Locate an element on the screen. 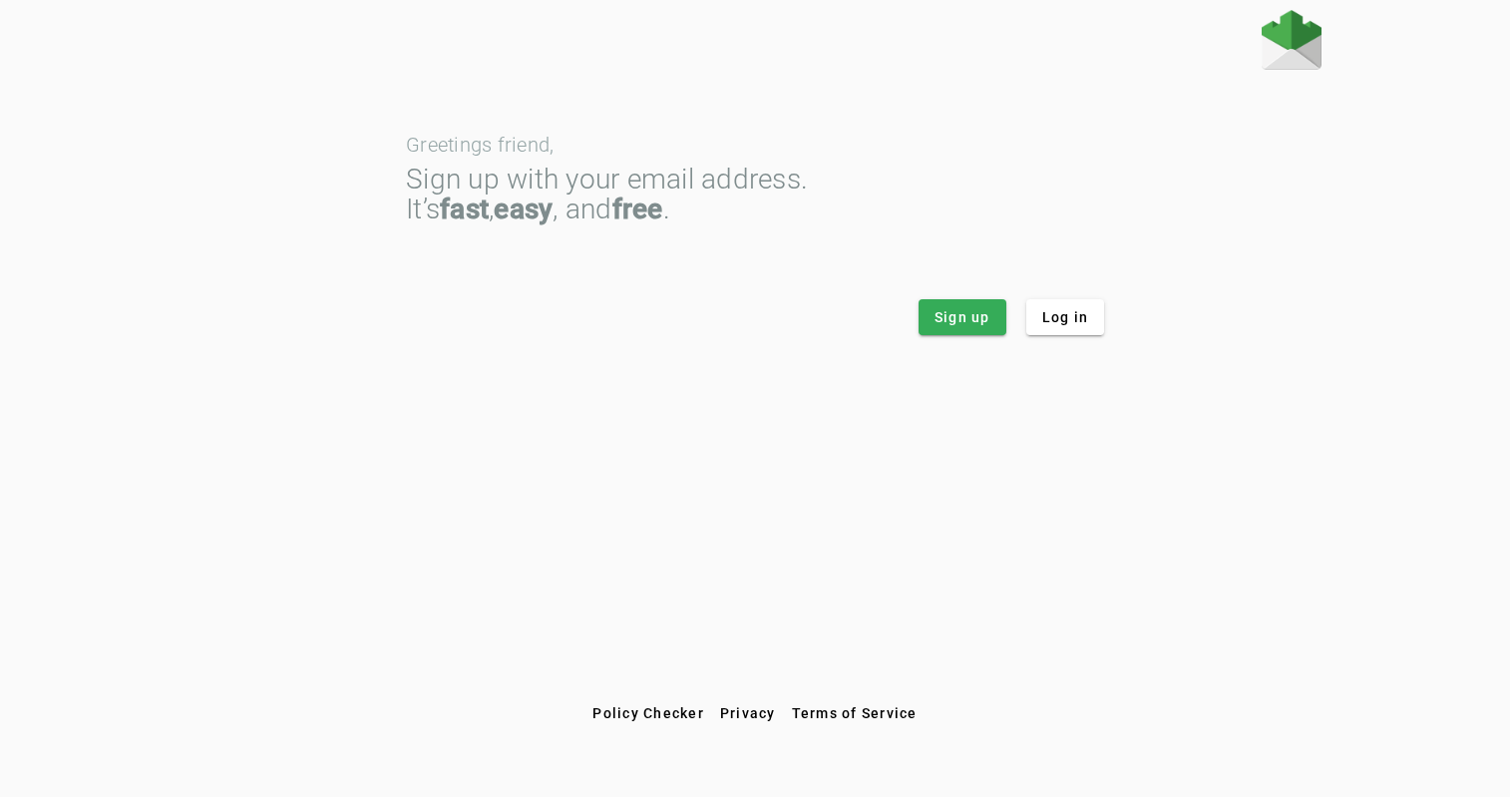 Image resolution: width=1510 pixels, height=797 pixels. span: Log in is located at coordinates (1065, 317).